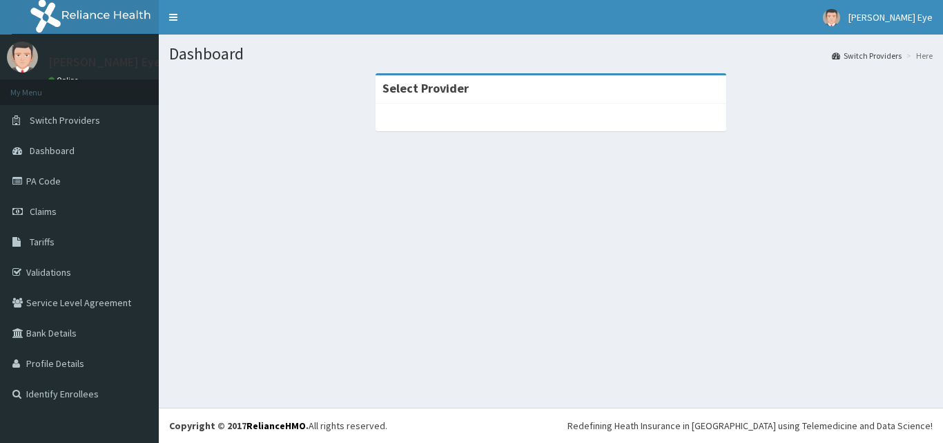  I want to click on a: RelianceHMO, so click(276, 425).